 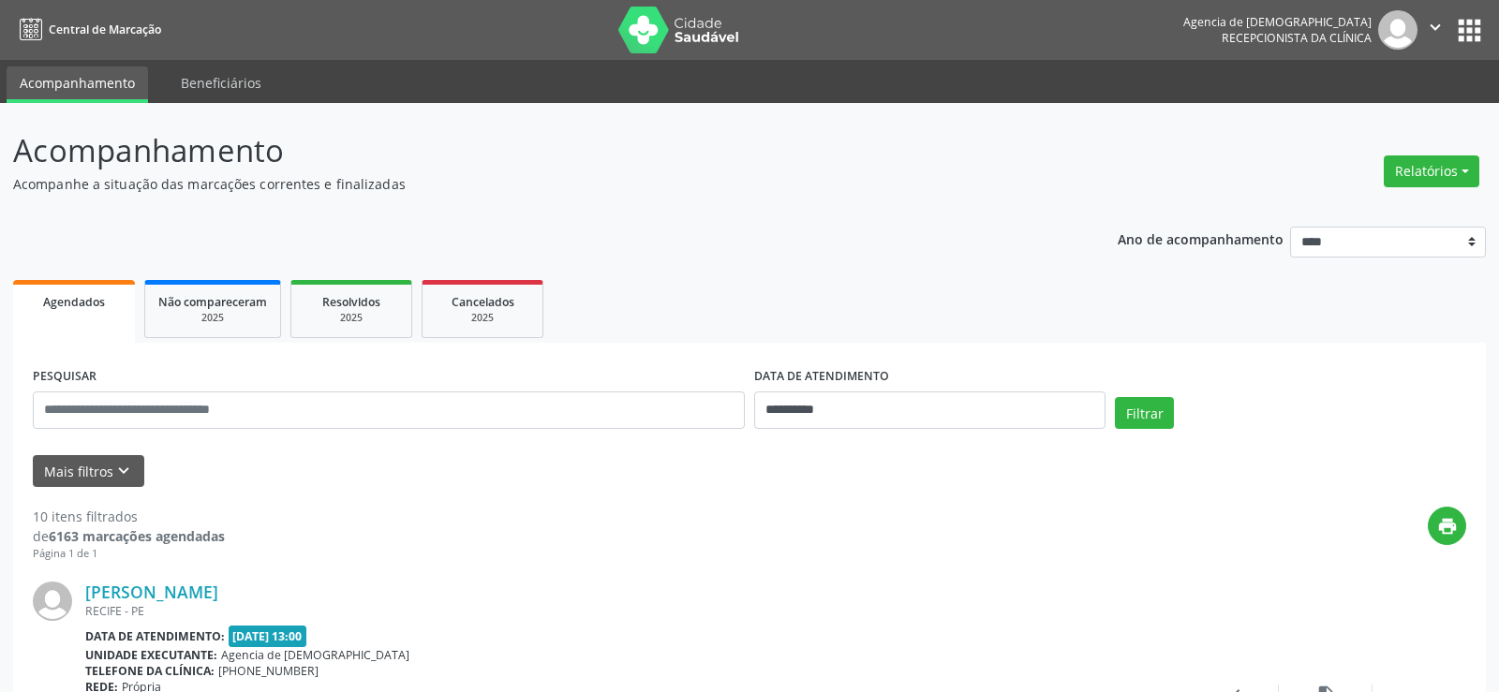 What do you see at coordinates (65, 377) in the screenshot?
I see `label: PESQUISAR` at bounding box center [65, 377].